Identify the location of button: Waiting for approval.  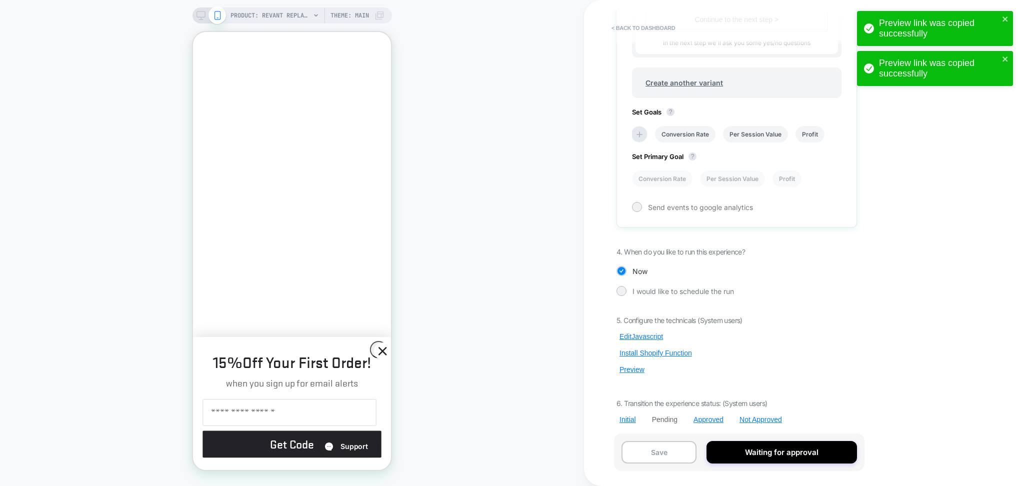
(781, 452).